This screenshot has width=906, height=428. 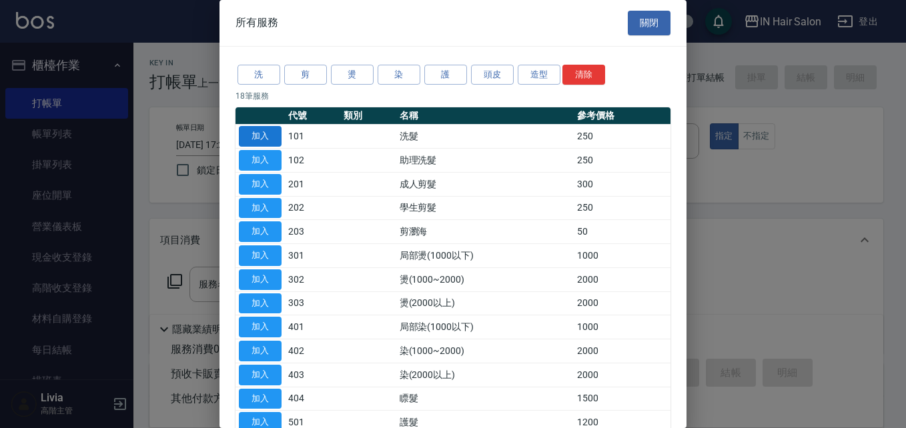 I want to click on td: 403, so click(x=312, y=375).